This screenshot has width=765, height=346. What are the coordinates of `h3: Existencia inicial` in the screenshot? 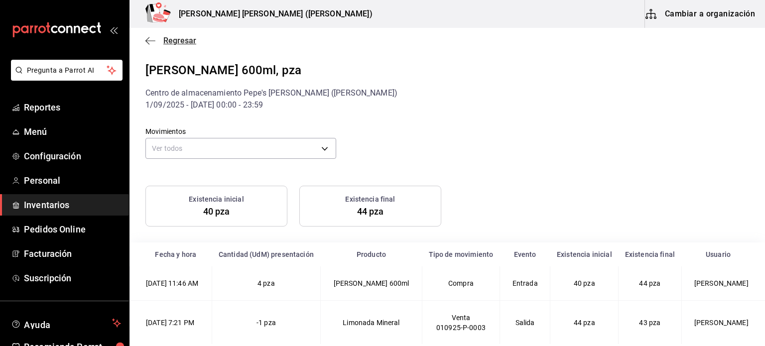 It's located at (216, 199).